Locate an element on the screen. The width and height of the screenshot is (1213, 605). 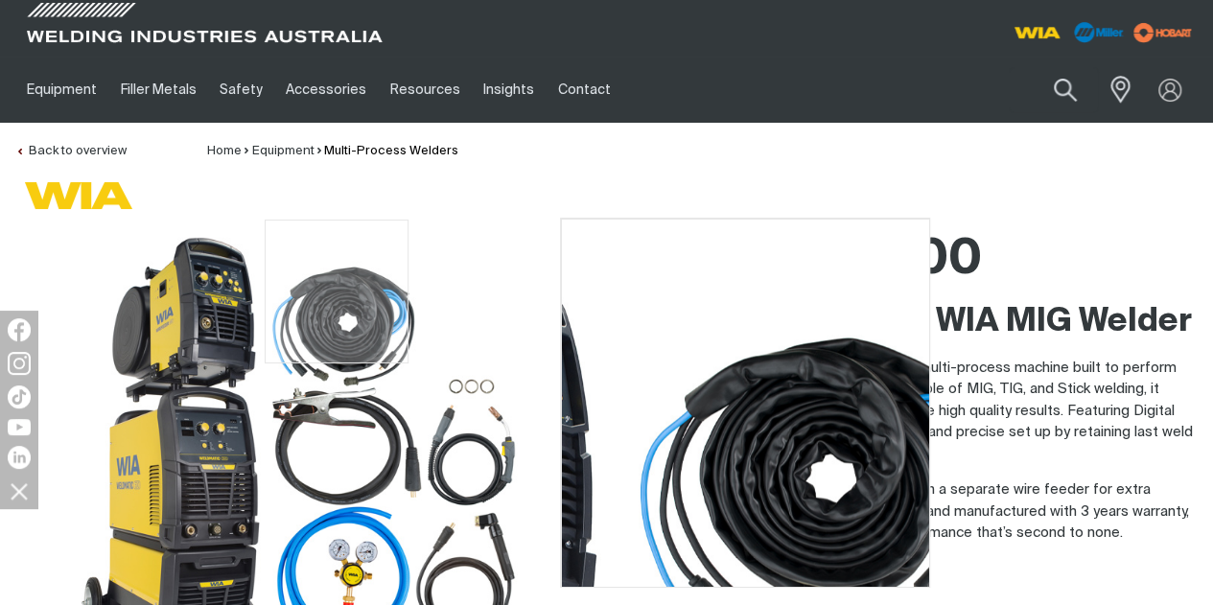
a: Contact is located at coordinates (583, 89).